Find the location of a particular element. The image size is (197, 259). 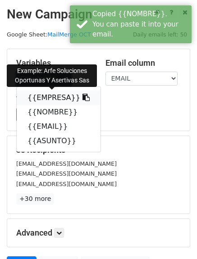

h2: New Campaign is located at coordinates (98, 14).